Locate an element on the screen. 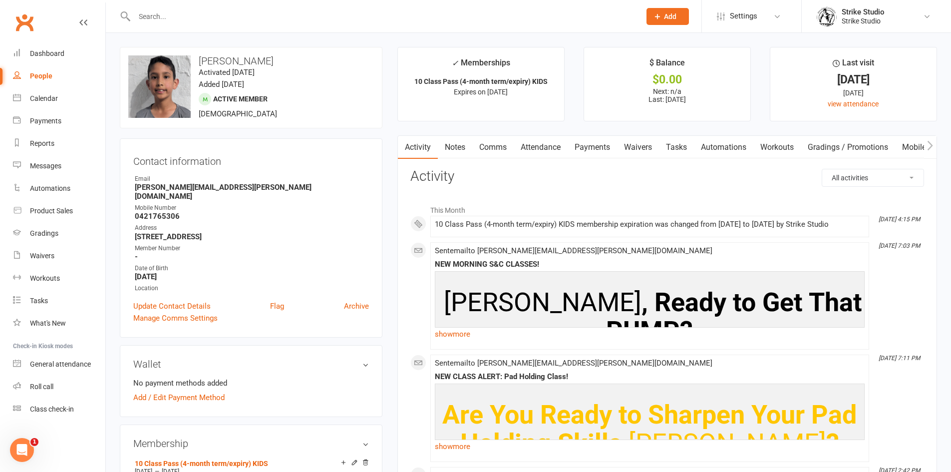 The width and height of the screenshot is (951, 472). div: Dashboard is located at coordinates (47, 53).